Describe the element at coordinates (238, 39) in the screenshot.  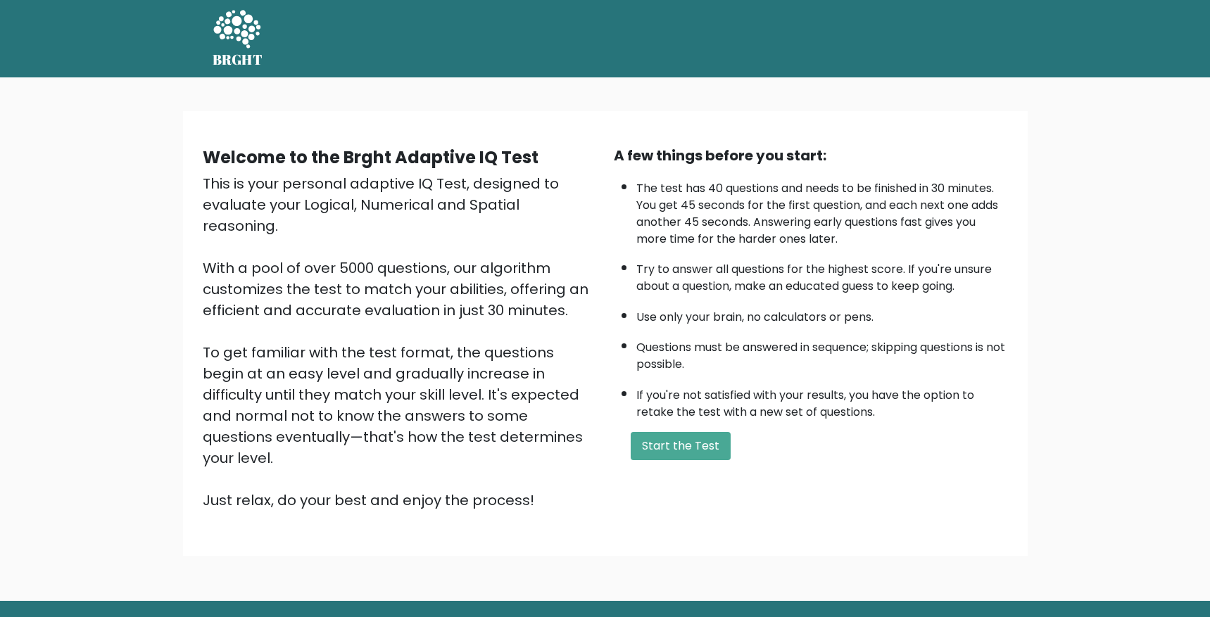
I see `a: BRGHT` at that location.